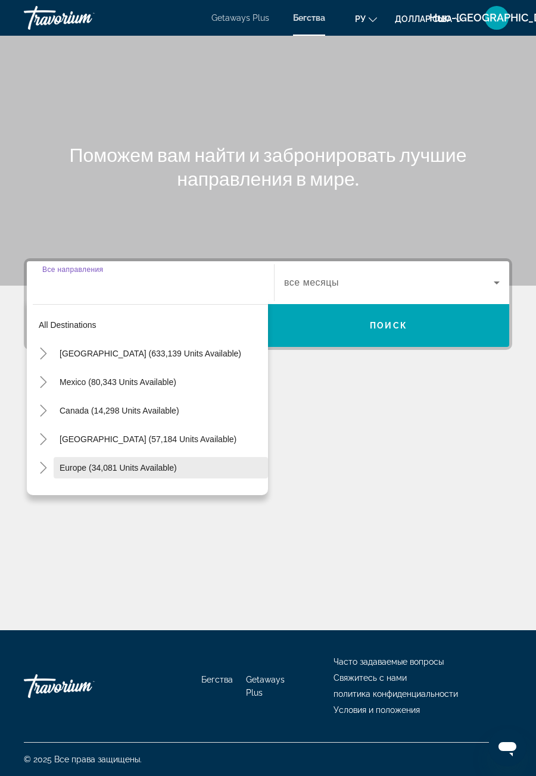  I want to click on font: доллар США, so click(423, 19).